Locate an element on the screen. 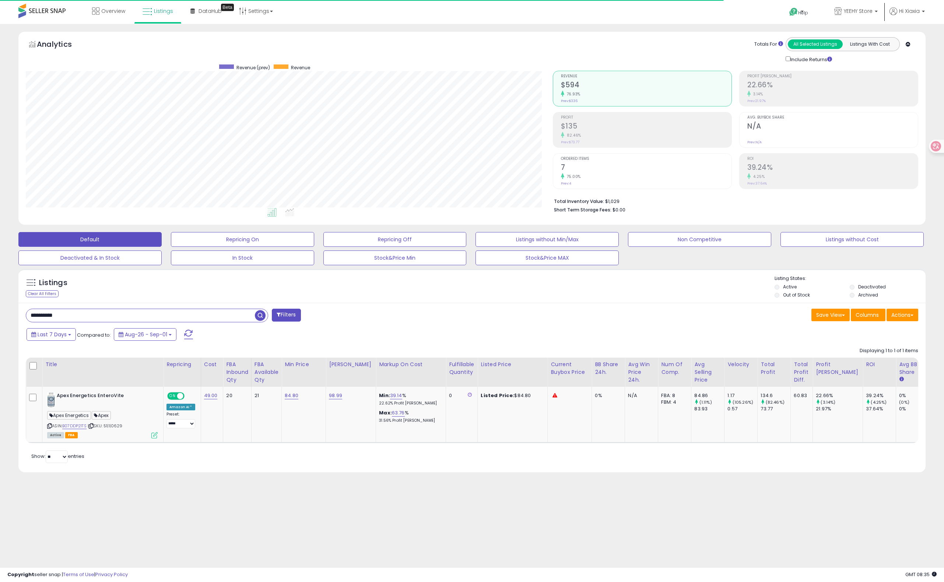  span: FBA is located at coordinates (71, 435).